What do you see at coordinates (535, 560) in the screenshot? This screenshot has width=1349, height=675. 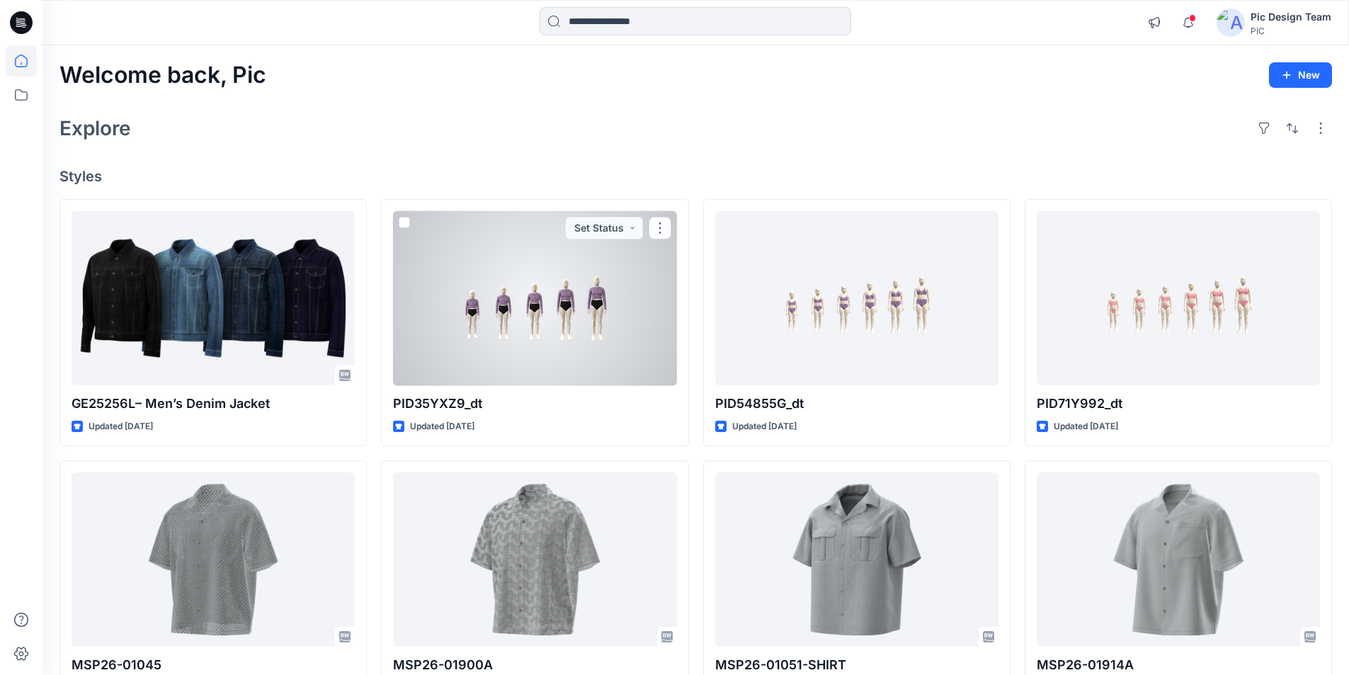 I see `a: MSP26-01900A` at bounding box center [535, 560].